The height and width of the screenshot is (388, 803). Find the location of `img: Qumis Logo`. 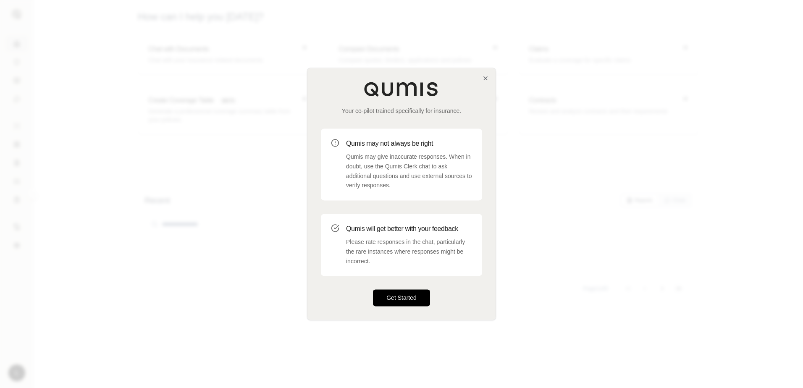

img: Qumis Logo is located at coordinates (401, 89).